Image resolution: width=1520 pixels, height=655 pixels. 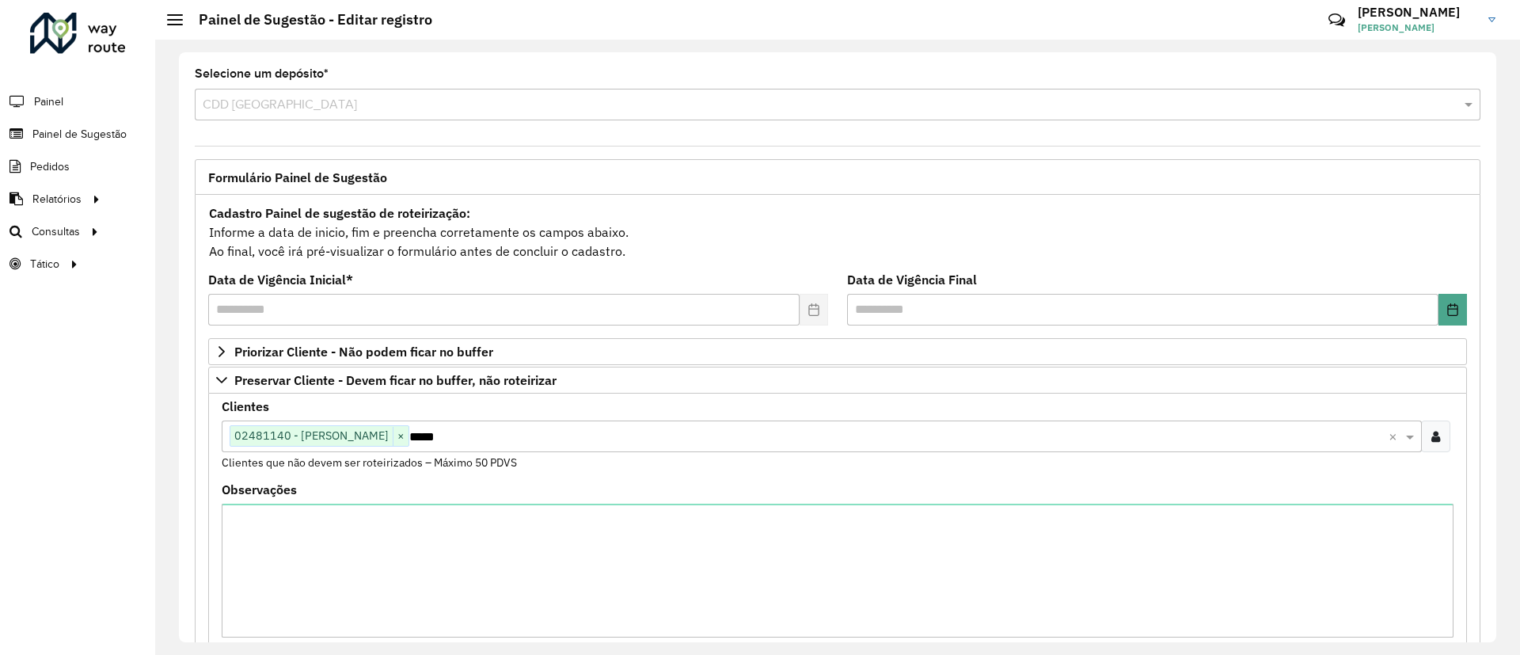 What do you see at coordinates (340, 213) in the screenshot?
I see `strong: Cadastro Painel de sugestão de roteirização:` at bounding box center [340, 213].